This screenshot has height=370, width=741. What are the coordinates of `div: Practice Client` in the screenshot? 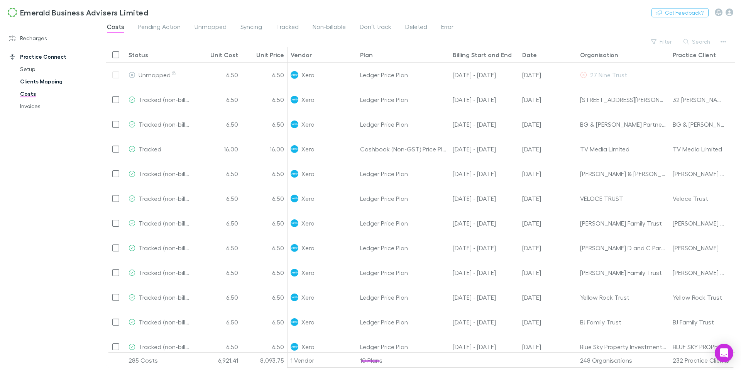 It's located at (695, 55).